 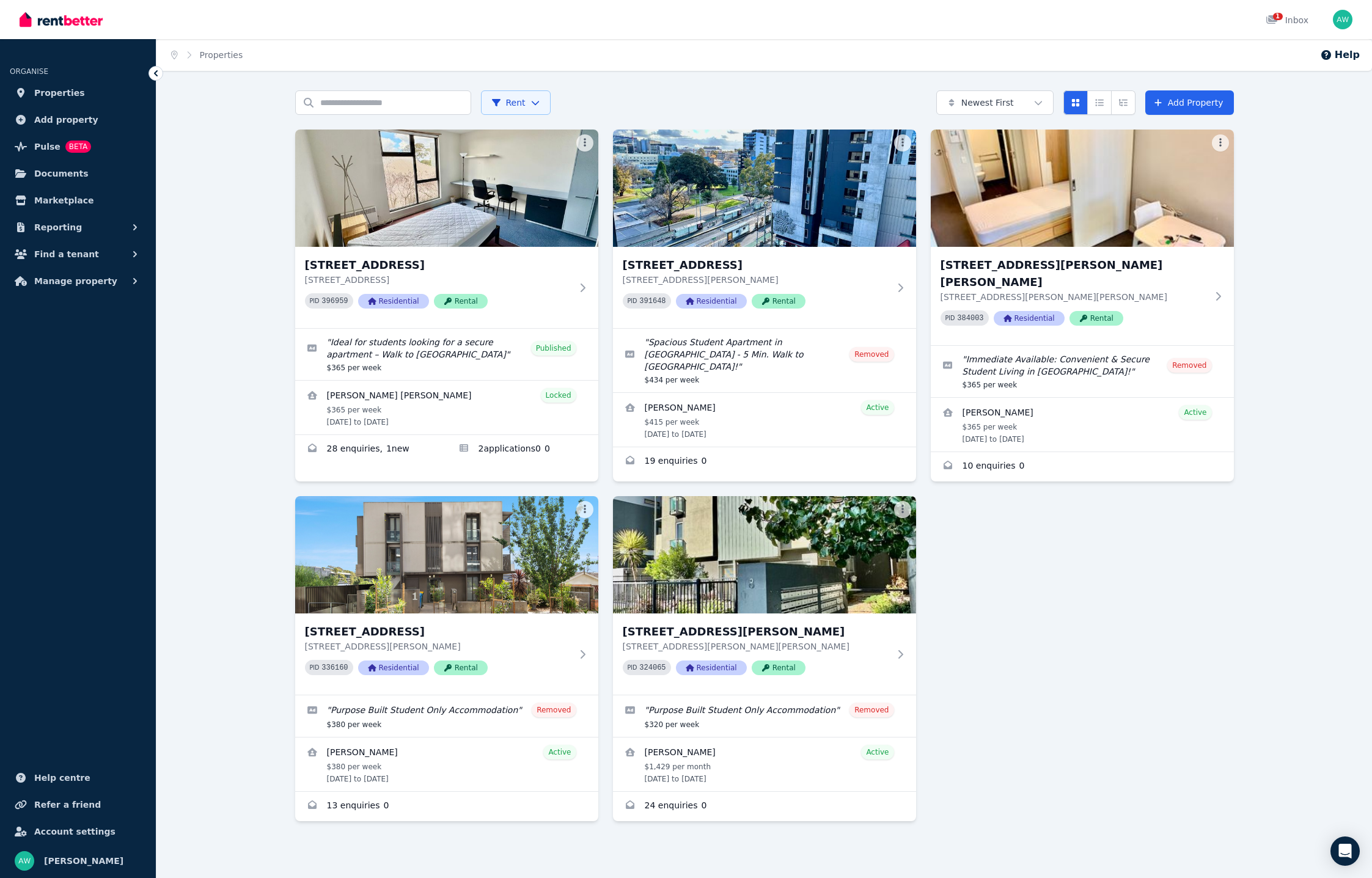 What do you see at coordinates (1346, 851) in the screenshot?
I see `div: Open Intercom Messenger` at bounding box center [1346, 851].